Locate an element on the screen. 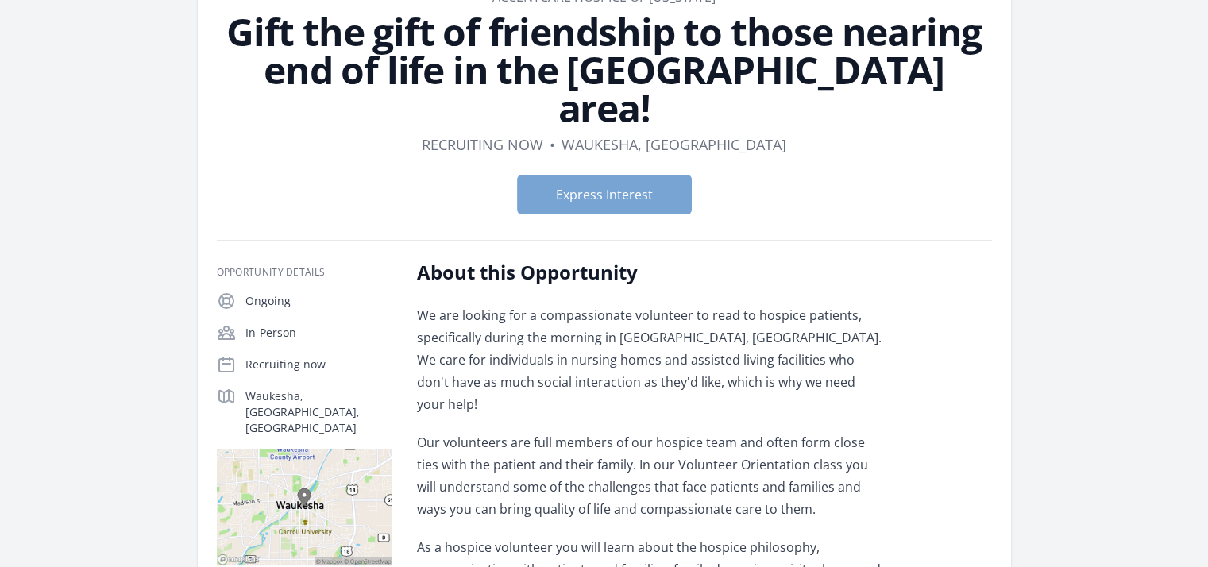 This screenshot has width=1208, height=567. dd: Recruiting now is located at coordinates (482, 145).